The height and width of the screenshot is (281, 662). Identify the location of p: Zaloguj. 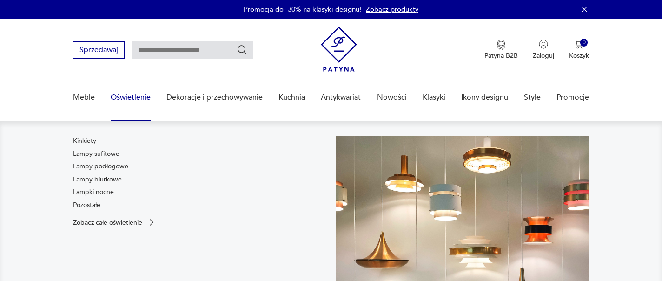
(544, 55).